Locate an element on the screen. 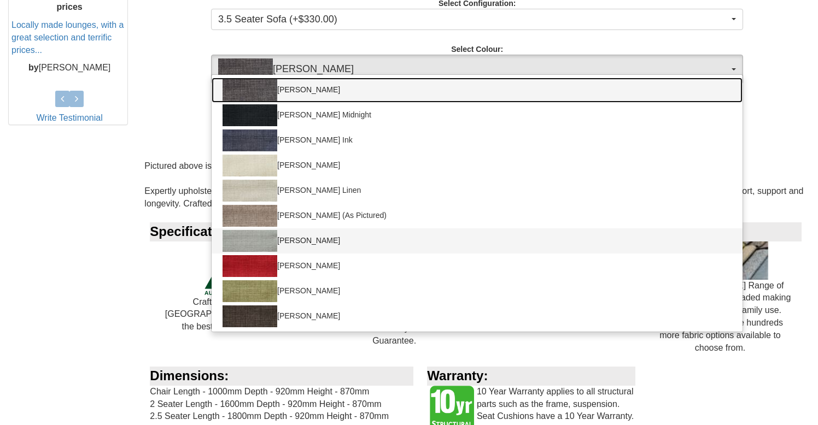 This screenshot has width=818, height=425. div: Specifications is located at coordinates (476, 232).